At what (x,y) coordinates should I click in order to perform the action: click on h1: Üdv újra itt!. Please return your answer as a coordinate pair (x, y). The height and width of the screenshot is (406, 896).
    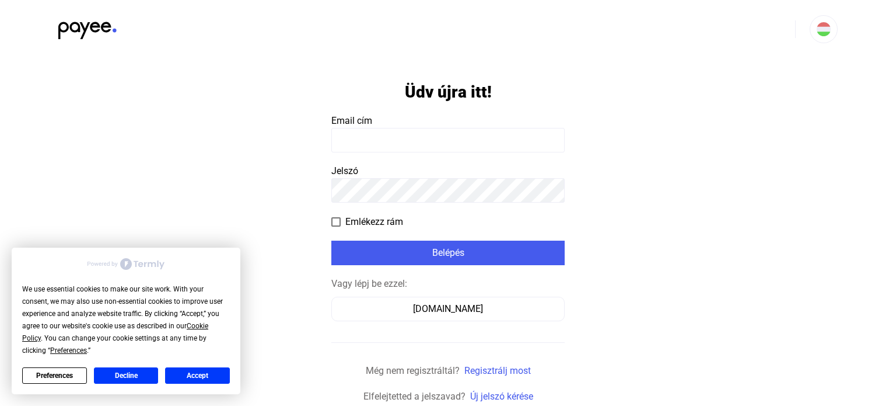
    Looking at the image, I should click on (448, 92).